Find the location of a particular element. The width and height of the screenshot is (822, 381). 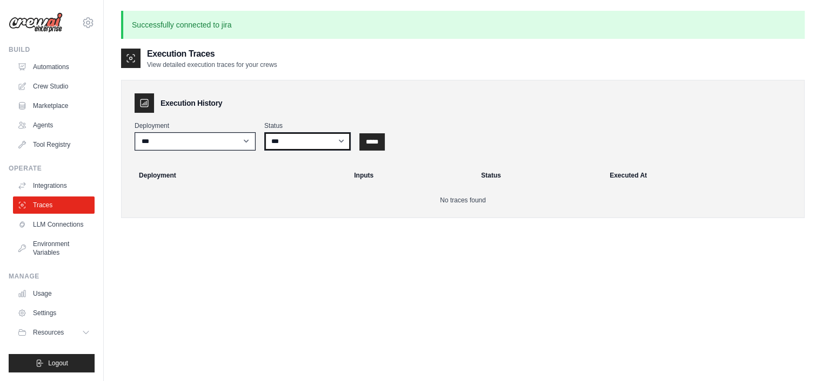

label: Deployment is located at coordinates (195, 126).